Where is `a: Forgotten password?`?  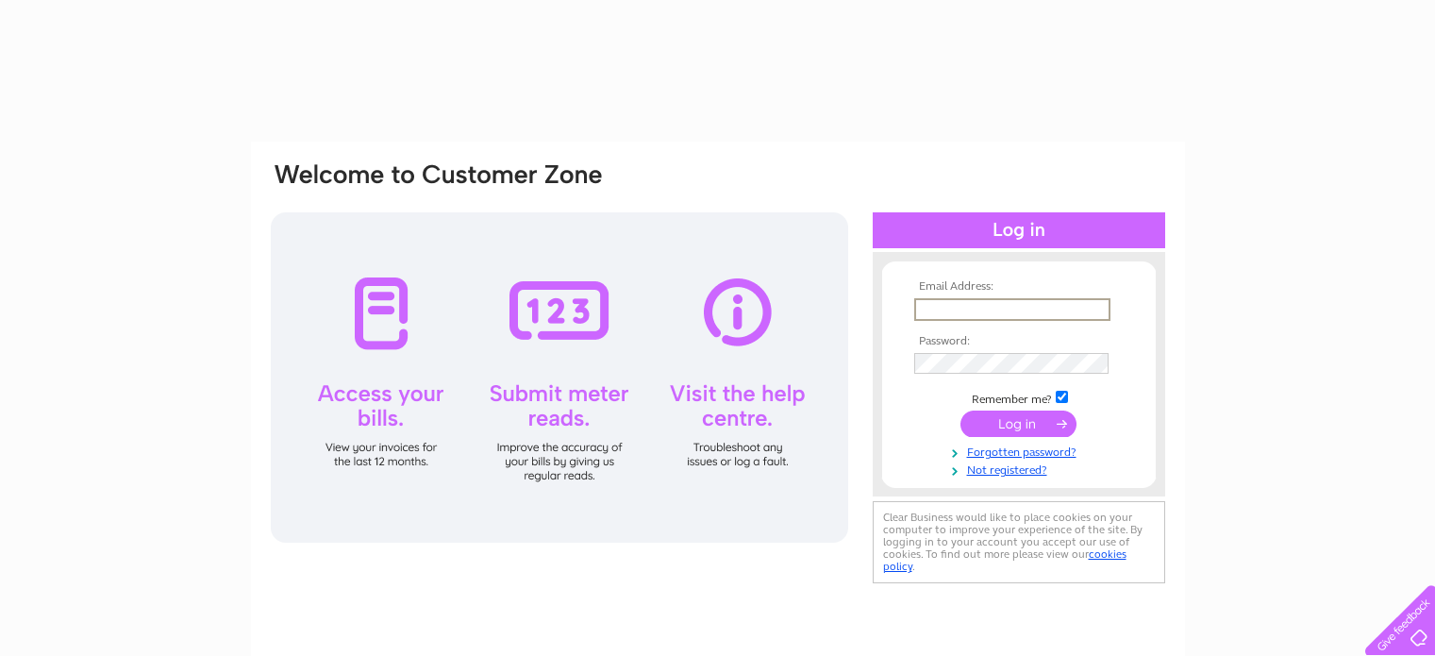
a: Forgotten password? is located at coordinates (1021, 450).